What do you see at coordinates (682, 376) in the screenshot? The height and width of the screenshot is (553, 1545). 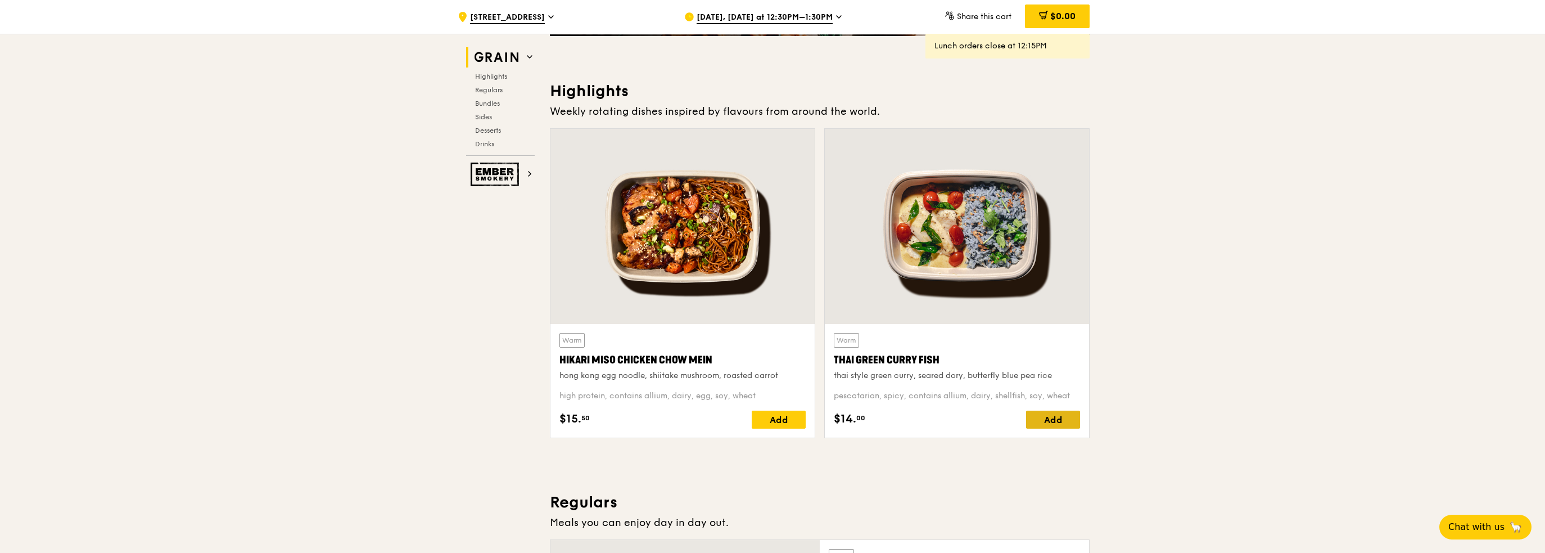 I see `div: hong kong egg noodle, shiitake mushroom, roasted carrot` at bounding box center [682, 376].